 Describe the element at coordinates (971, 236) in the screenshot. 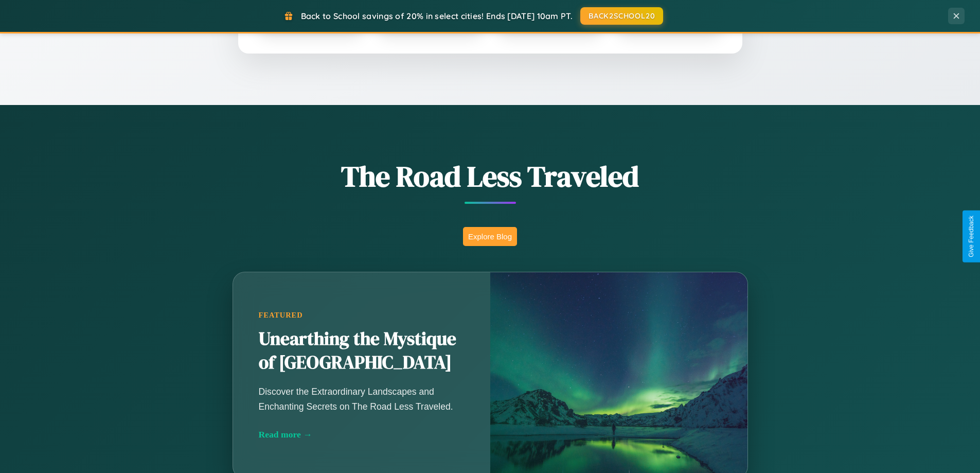

I see `div: Give Feedback` at that location.